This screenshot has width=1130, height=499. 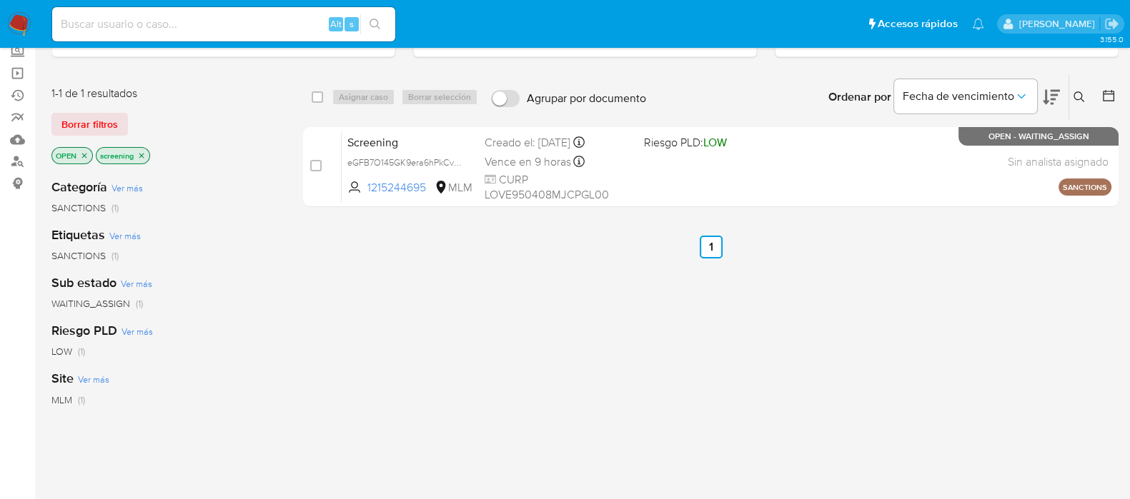 What do you see at coordinates (1058, 24) in the screenshot?
I see `p: cesar.gonzalez@mercadolibre.com.mx` at bounding box center [1058, 24].